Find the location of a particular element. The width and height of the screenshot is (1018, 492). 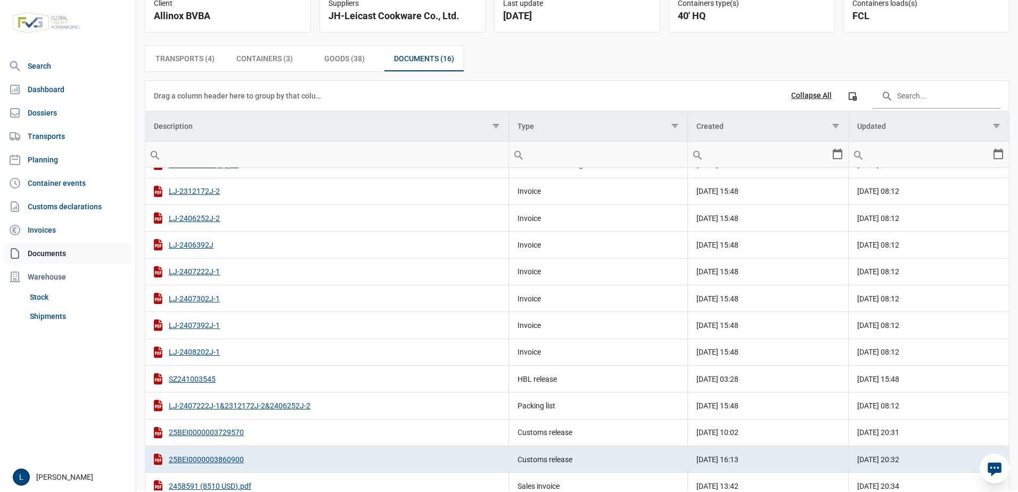

div: L is located at coordinates (21, 477).